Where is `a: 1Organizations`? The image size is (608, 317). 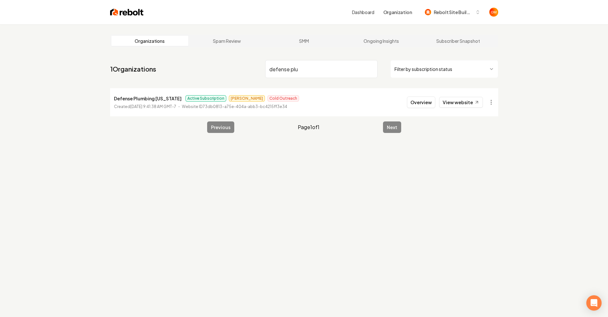 a: 1Organizations is located at coordinates (133, 69).